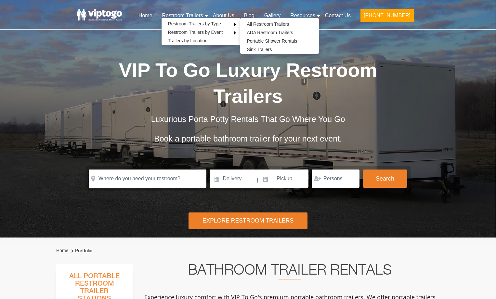 This screenshot has width=496, height=299. What do you see at coordinates (188, 41) in the screenshot?
I see `a: Trailers by Location` at bounding box center [188, 41].